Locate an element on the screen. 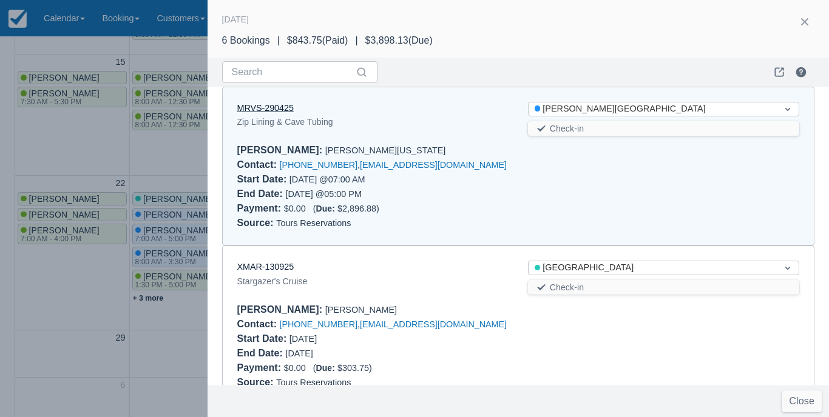 This screenshot has width=829, height=417. div: 6 Bookings is located at coordinates (246, 41).